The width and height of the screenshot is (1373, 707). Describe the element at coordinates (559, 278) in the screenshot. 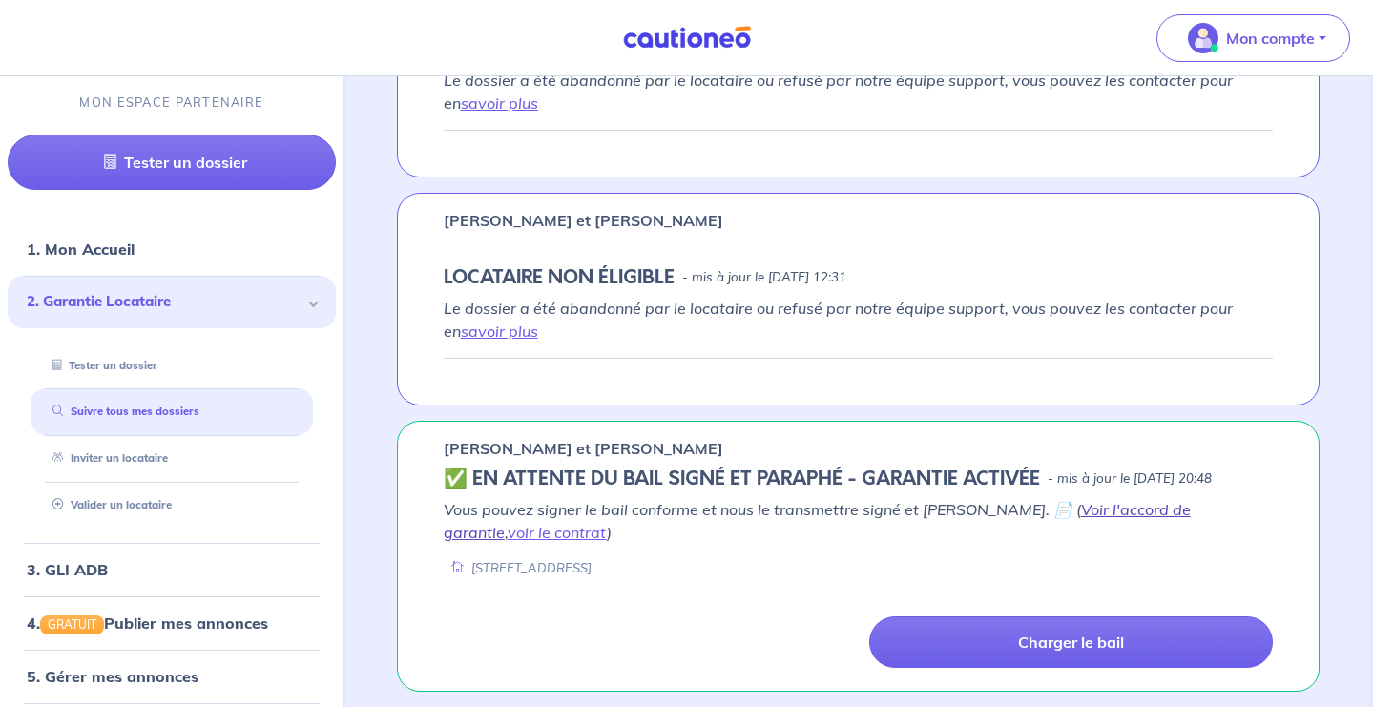

I see `h5: LOCATAIRE NON ÉLIGIBLE` at that location.